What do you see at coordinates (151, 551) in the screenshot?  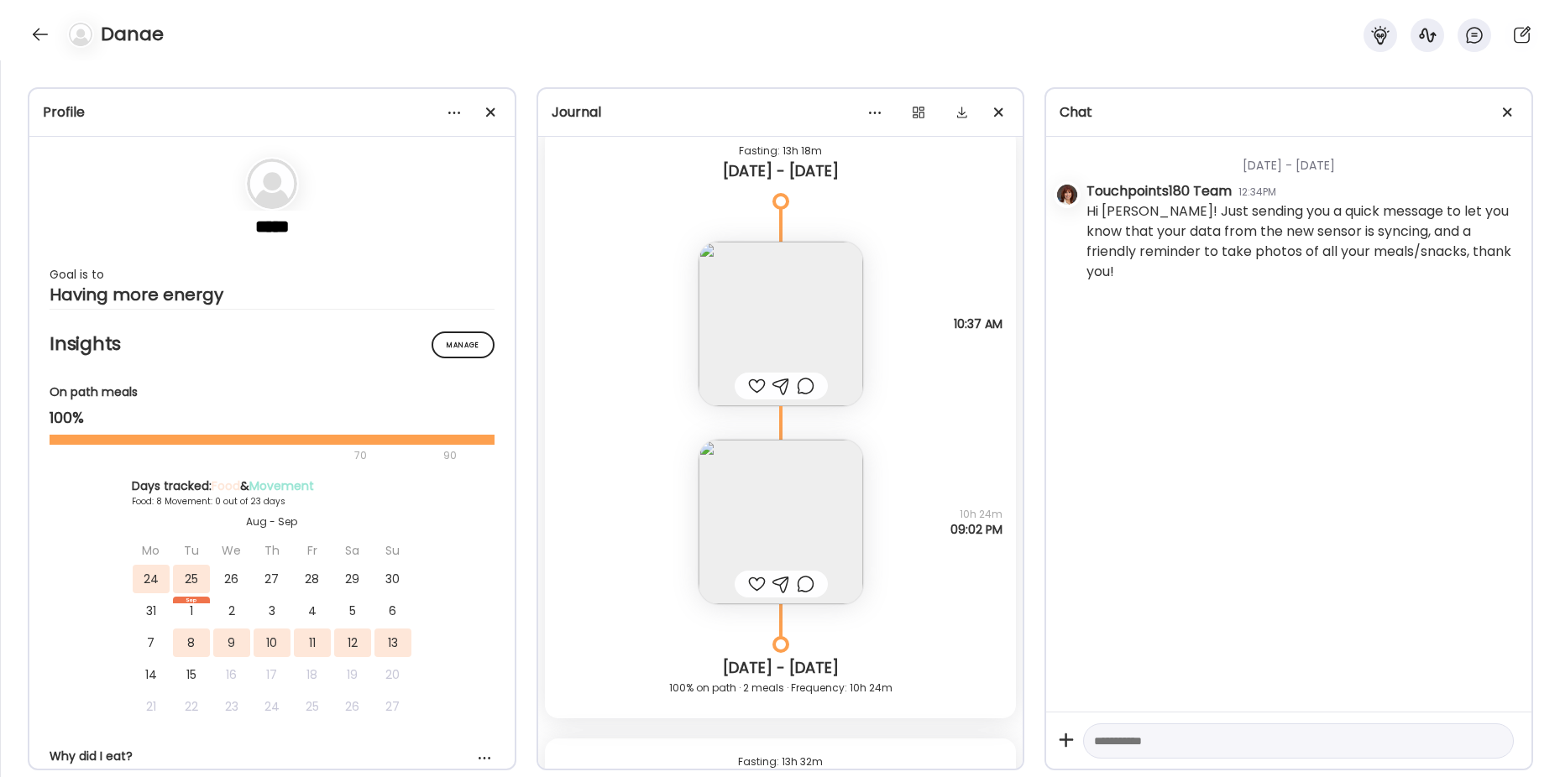 I see `div: Mo` at bounding box center [151, 551].